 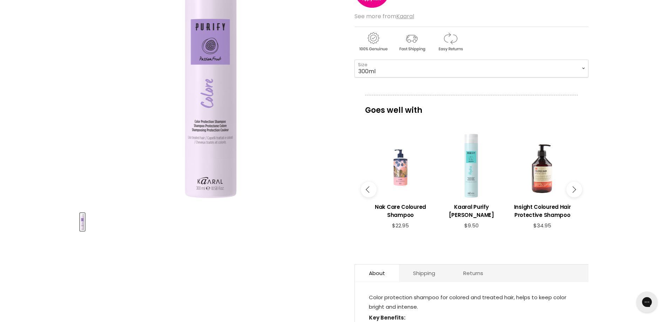 I want to click on span: $22.95, so click(x=401, y=226).